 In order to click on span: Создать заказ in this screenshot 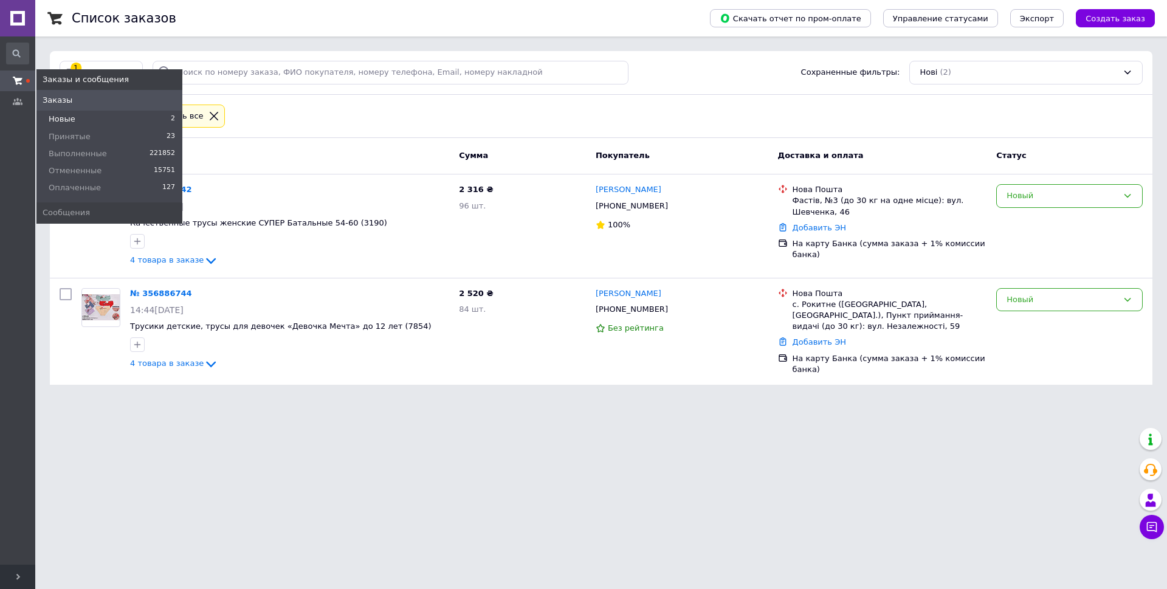, I will do `click(1115, 18)`.